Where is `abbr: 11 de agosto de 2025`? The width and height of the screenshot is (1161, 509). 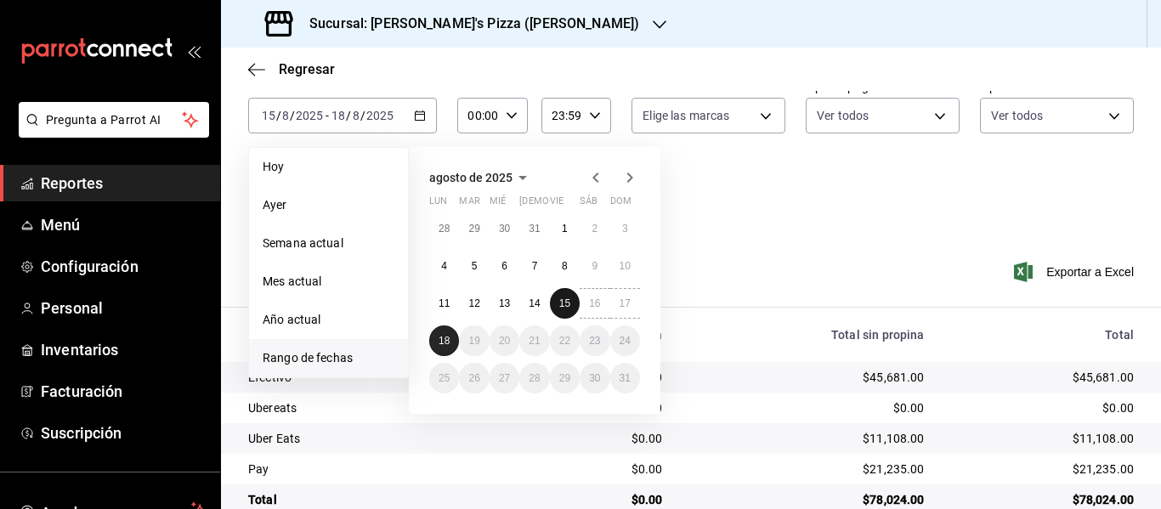
abbr: 11 de agosto de 2025 is located at coordinates (443, 303).